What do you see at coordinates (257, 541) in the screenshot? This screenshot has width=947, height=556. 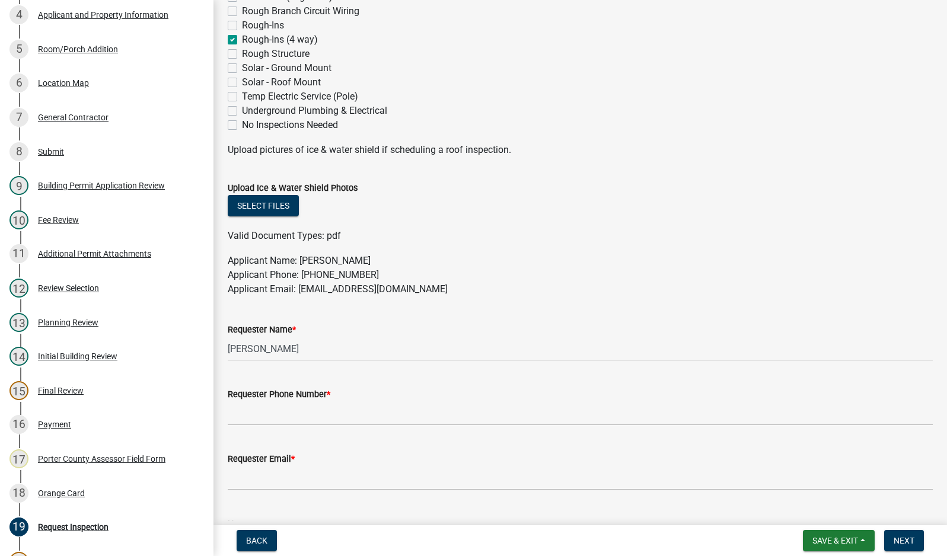 I see `span: Back` at bounding box center [257, 541].